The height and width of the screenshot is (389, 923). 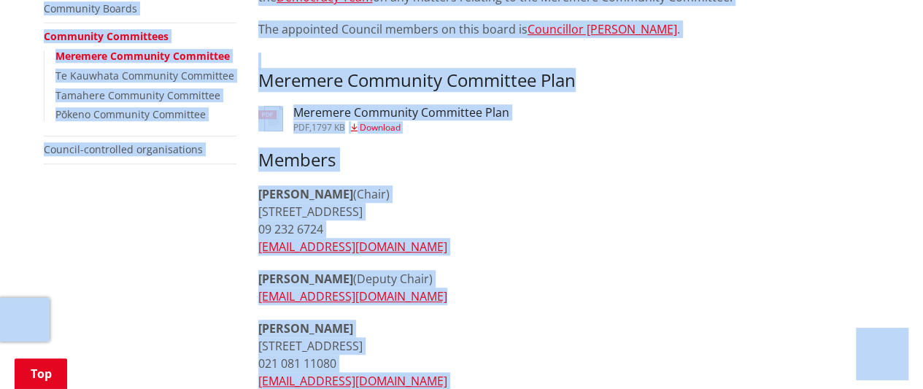 What do you see at coordinates (142, 55) in the screenshot?
I see `a: Meremere Community Committee` at bounding box center [142, 55].